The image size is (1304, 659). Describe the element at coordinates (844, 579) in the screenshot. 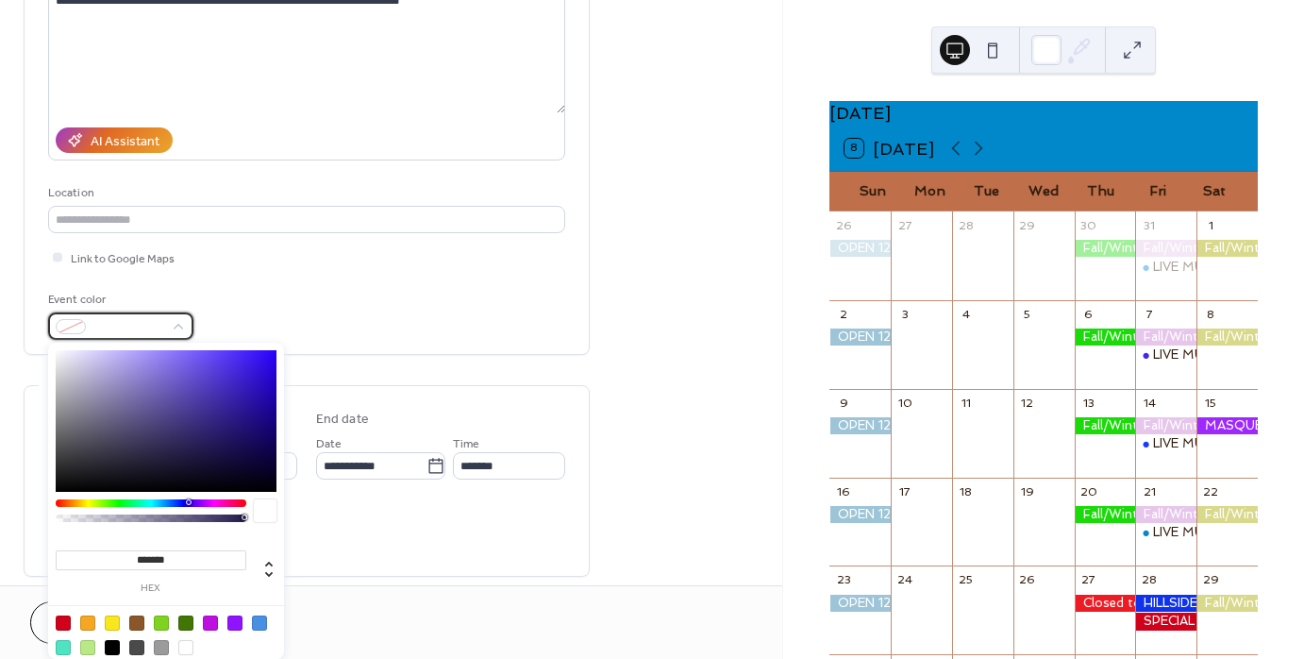

I see `div: 23` at that location.